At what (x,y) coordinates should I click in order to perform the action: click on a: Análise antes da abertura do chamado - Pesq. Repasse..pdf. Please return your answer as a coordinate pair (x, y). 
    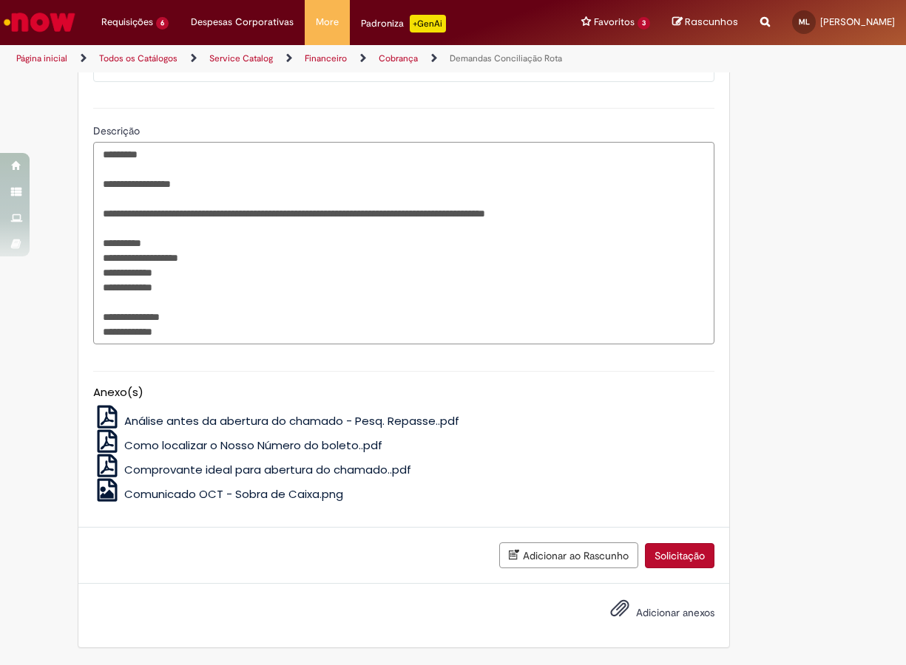
    Looking at the image, I should click on (276, 421).